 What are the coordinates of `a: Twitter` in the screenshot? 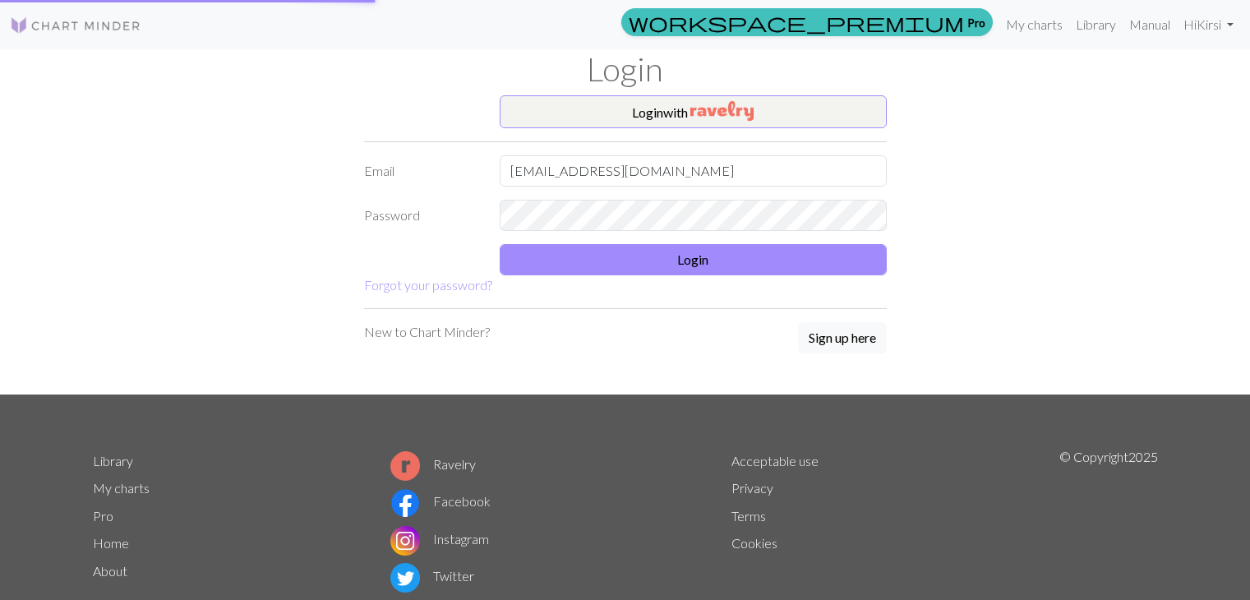 It's located at (432, 575).